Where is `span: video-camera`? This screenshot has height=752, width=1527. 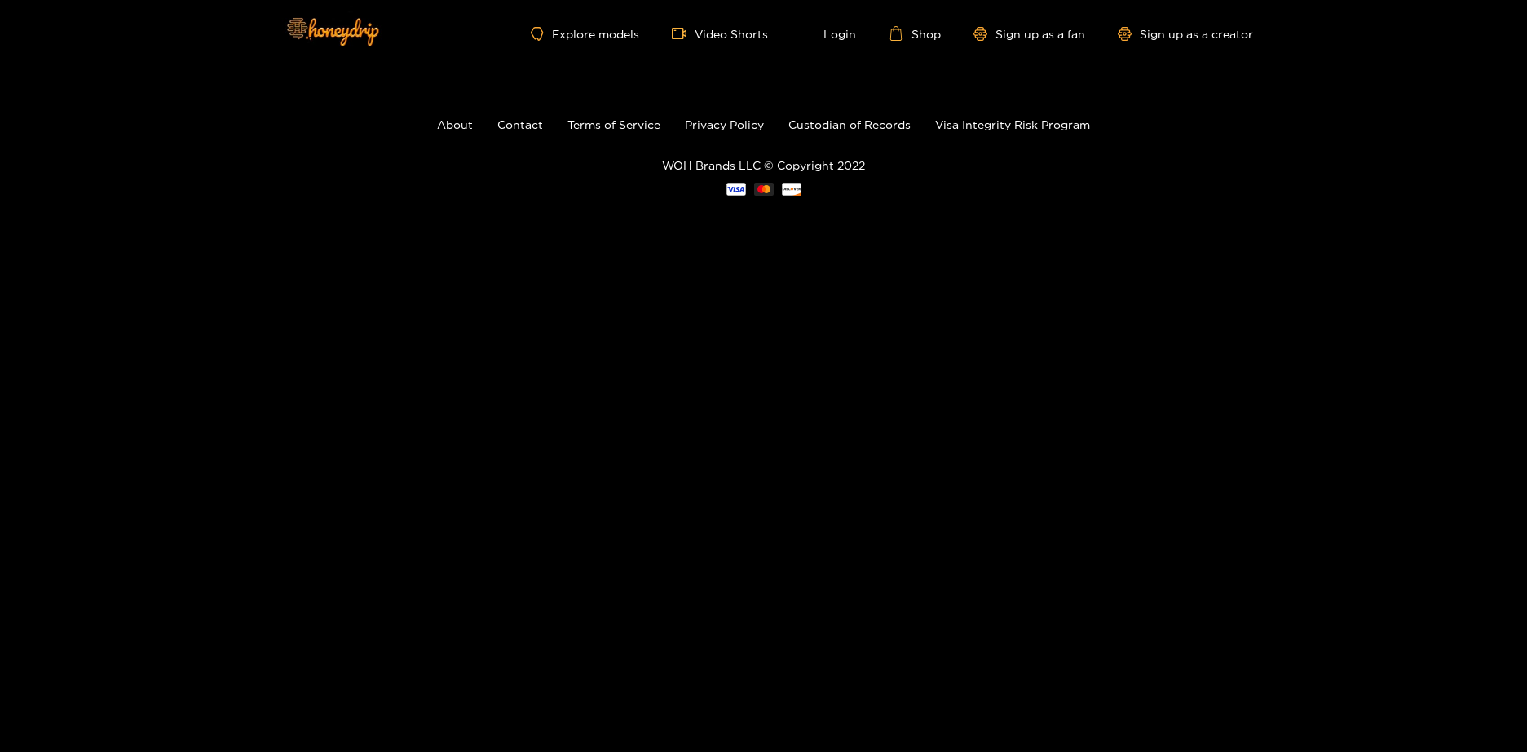
span: video-camera is located at coordinates (683, 33).